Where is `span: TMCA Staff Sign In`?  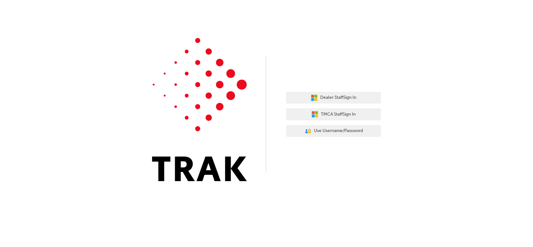
span: TMCA Staff Sign In is located at coordinates (338, 114).